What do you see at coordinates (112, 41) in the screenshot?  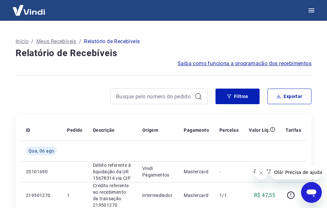 I see `p: Relatório de Recebíveis` at bounding box center [112, 41].